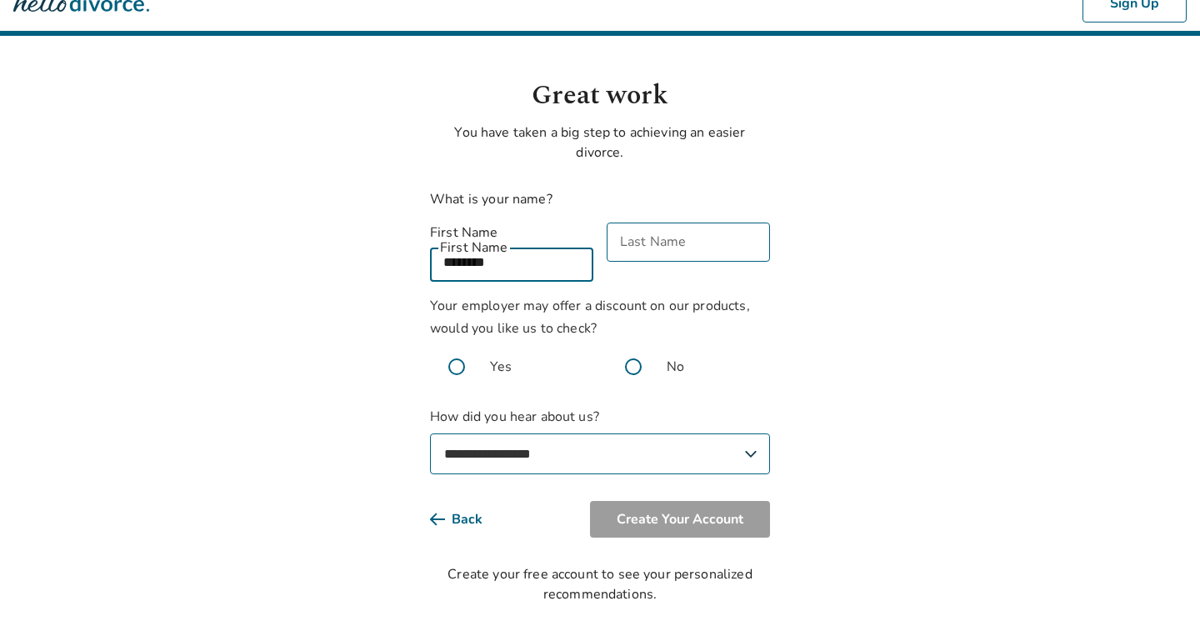 Image resolution: width=1200 pixels, height=631 pixels. Describe the element at coordinates (675, 367) in the screenshot. I see `span: No` at that location.